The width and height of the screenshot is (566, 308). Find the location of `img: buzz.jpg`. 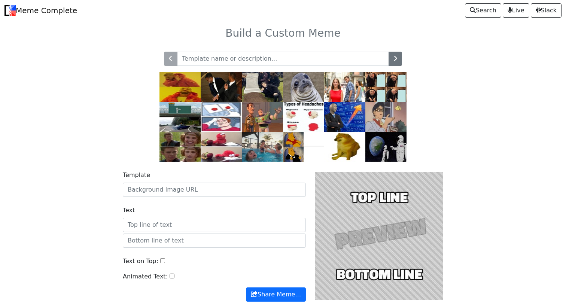

img: buzz.jpg is located at coordinates (262, 117).